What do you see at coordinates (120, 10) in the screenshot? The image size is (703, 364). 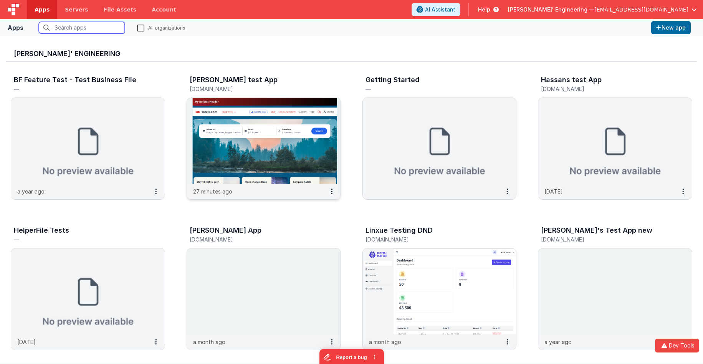 I see `span: File Assets` at bounding box center [120, 10].